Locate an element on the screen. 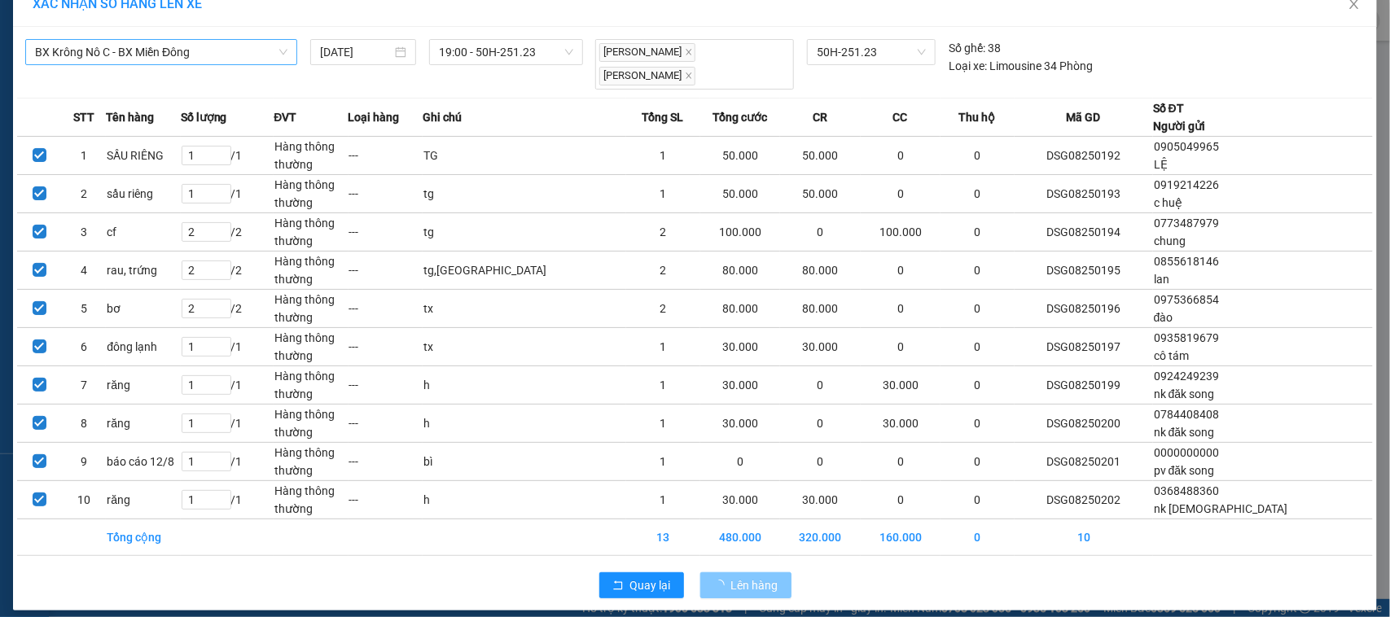 The height and width of the screenshot is (617, 1390). img: logo is located at coordinates (27, 57).